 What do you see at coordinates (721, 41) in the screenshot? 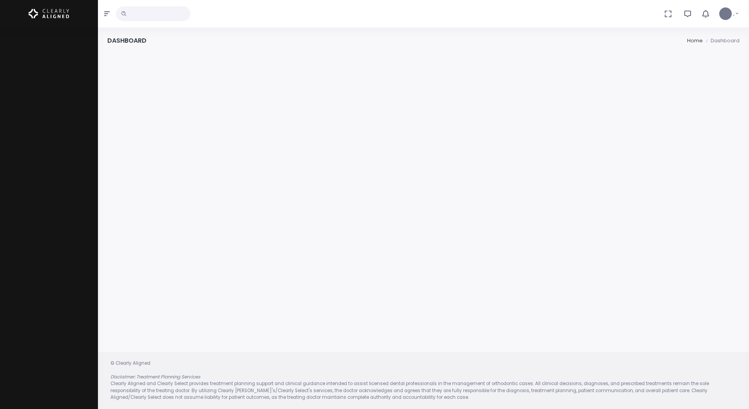
I see `li: Dashboard` at bounding box center [721, 41].